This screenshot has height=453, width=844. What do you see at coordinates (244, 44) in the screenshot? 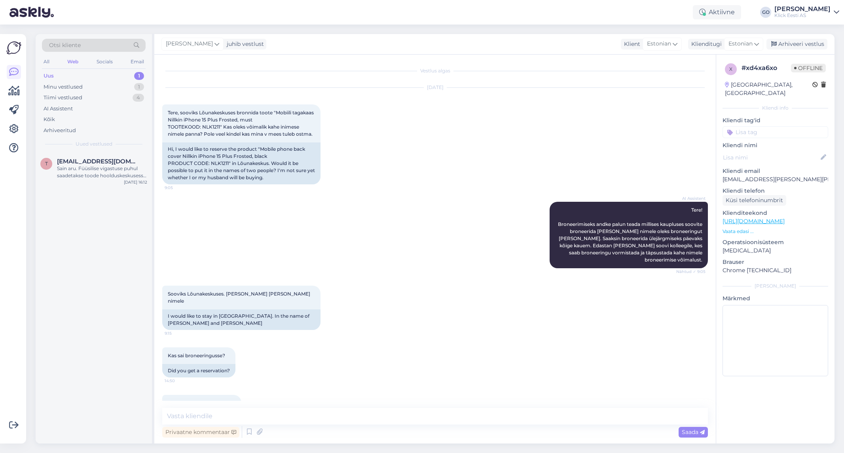
I see `div: juhib vestlust` at bounding box center [244, 44].